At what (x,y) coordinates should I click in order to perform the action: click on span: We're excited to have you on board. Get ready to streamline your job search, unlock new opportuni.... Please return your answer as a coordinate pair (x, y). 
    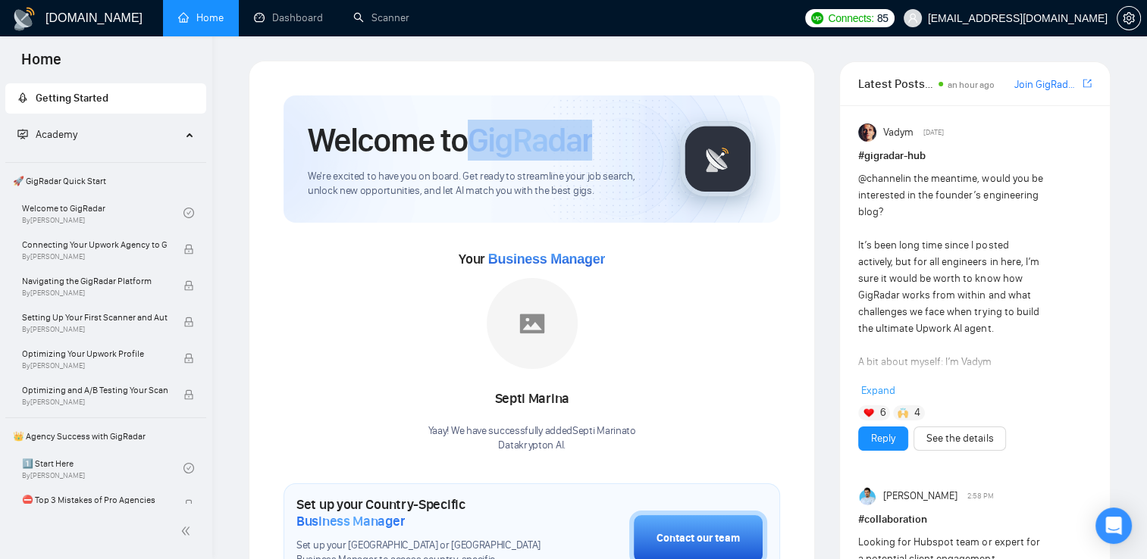
    Looking at the image, I should click on (481, 184).